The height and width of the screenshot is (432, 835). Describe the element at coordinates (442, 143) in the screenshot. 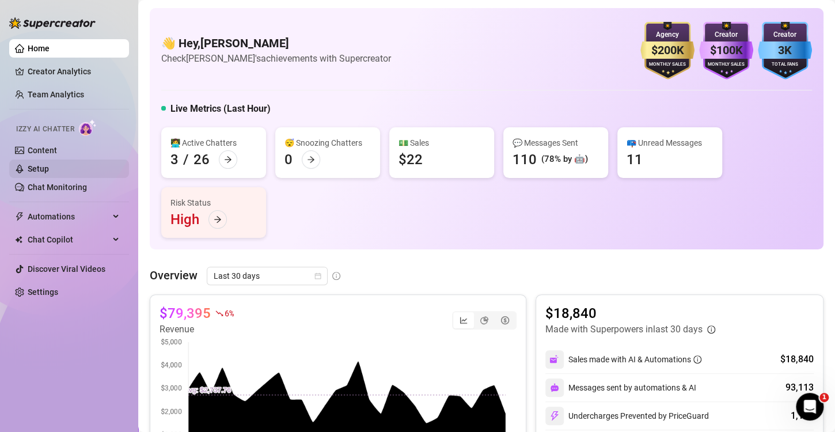

I see `div: 💵 Sales` at that location.